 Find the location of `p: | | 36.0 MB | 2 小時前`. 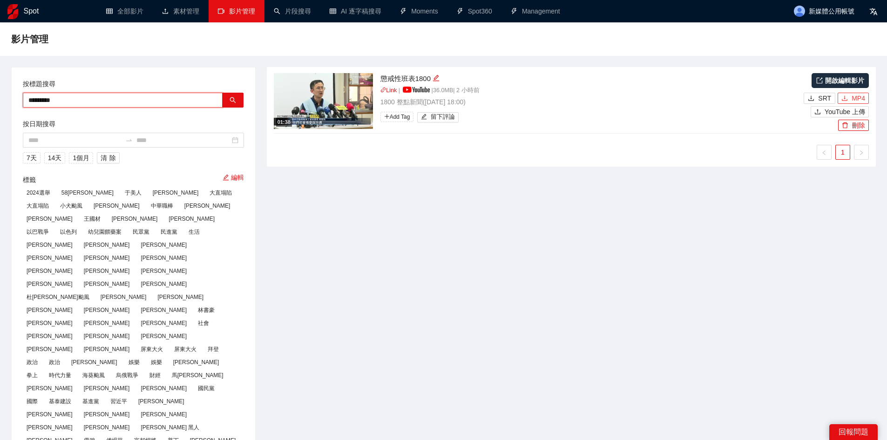

p: | | 36.0 MB | 2 小時前 is located at coordinates (591, 91).